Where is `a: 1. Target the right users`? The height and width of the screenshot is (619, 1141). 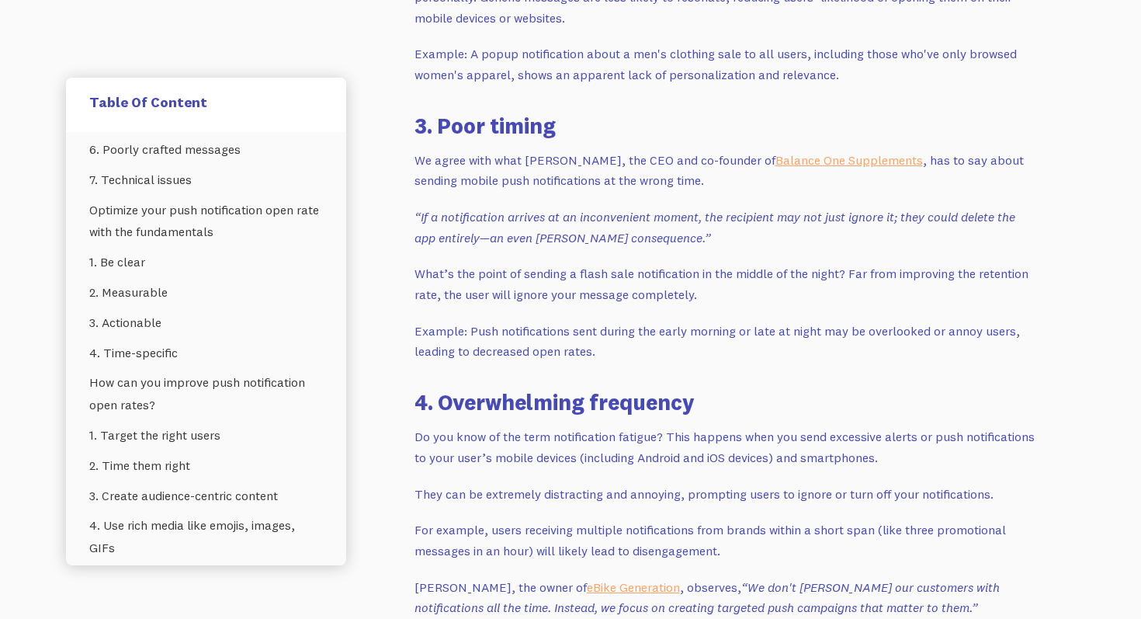
a: 1. Target the right users is located at coordinates (206, 435).